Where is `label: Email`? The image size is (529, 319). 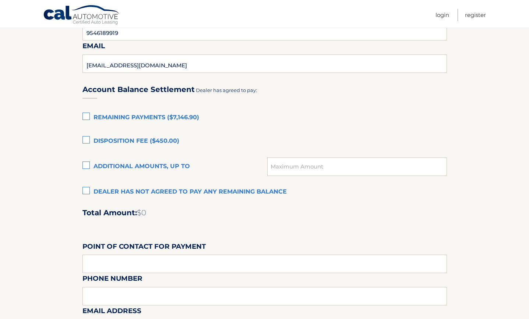 label: Email is located at coordinates (94, 47).